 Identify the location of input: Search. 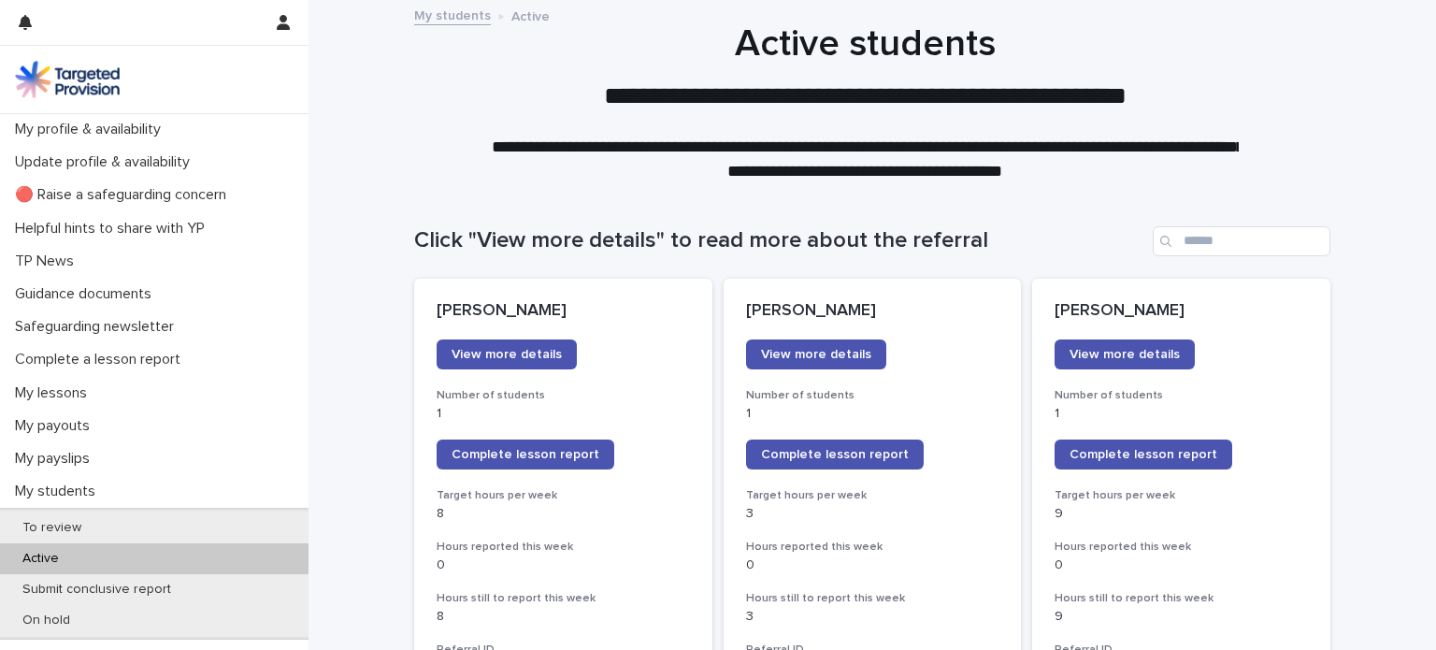
(1241, 241).